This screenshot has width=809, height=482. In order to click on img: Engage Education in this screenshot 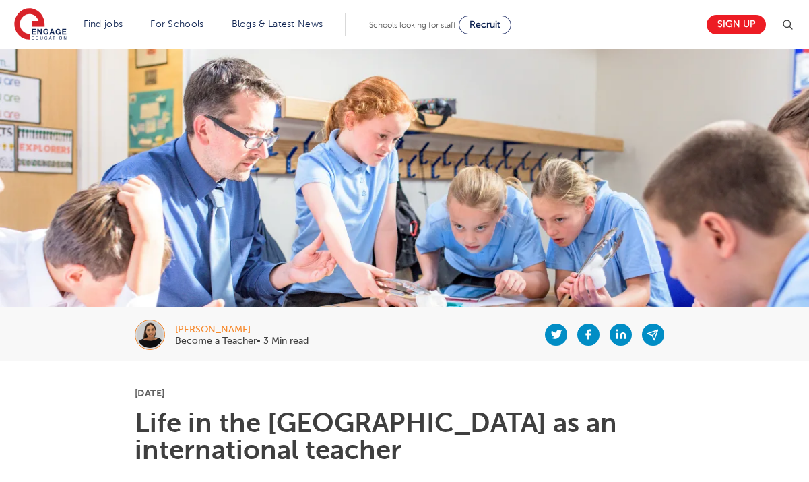, I will do `click(40, 25)`.